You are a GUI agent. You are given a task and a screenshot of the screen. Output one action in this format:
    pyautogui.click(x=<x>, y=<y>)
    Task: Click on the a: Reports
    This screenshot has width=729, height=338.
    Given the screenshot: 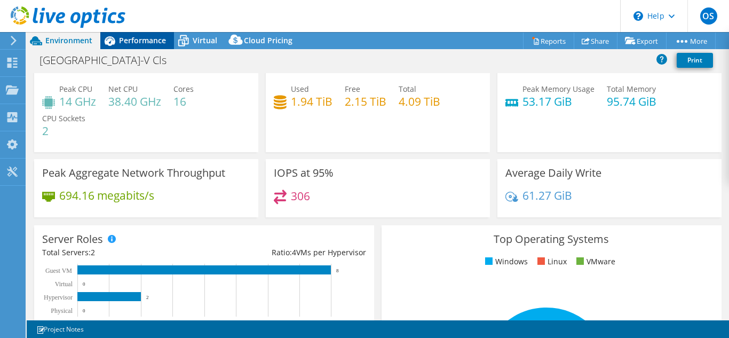 What is the action you would take?
    pyautogui.click(x=548, y=41)
    